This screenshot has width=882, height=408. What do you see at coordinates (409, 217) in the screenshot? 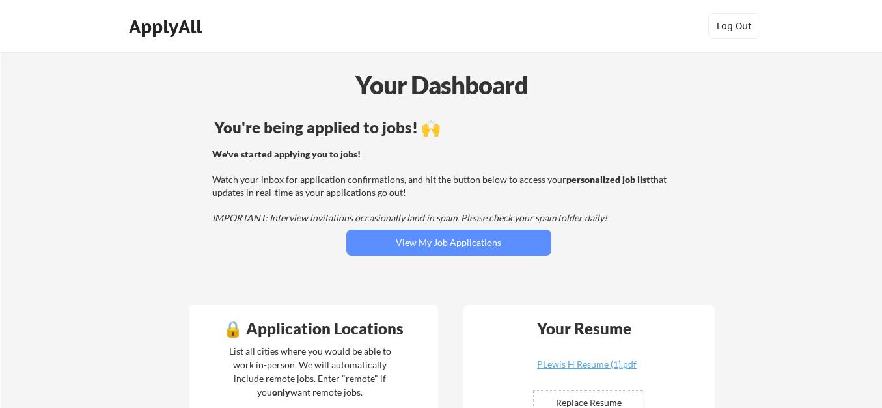
I see `em: IMPORTANT: Interview invitations occasionally land in spam. Please check your spam folder daily!` at bounding box center [409, 217].